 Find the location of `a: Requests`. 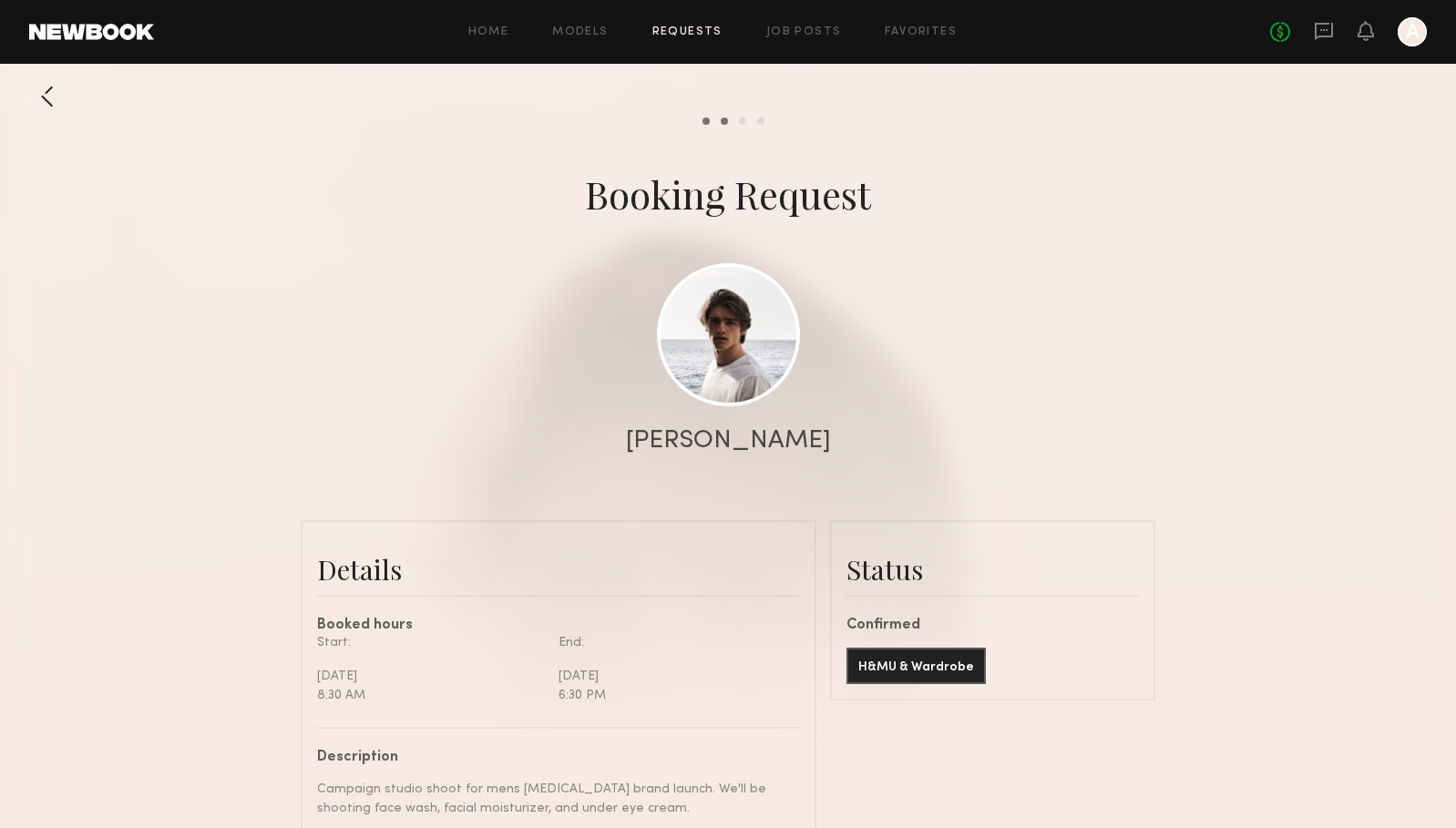

a: Requests is located at coordinates (687, 32).